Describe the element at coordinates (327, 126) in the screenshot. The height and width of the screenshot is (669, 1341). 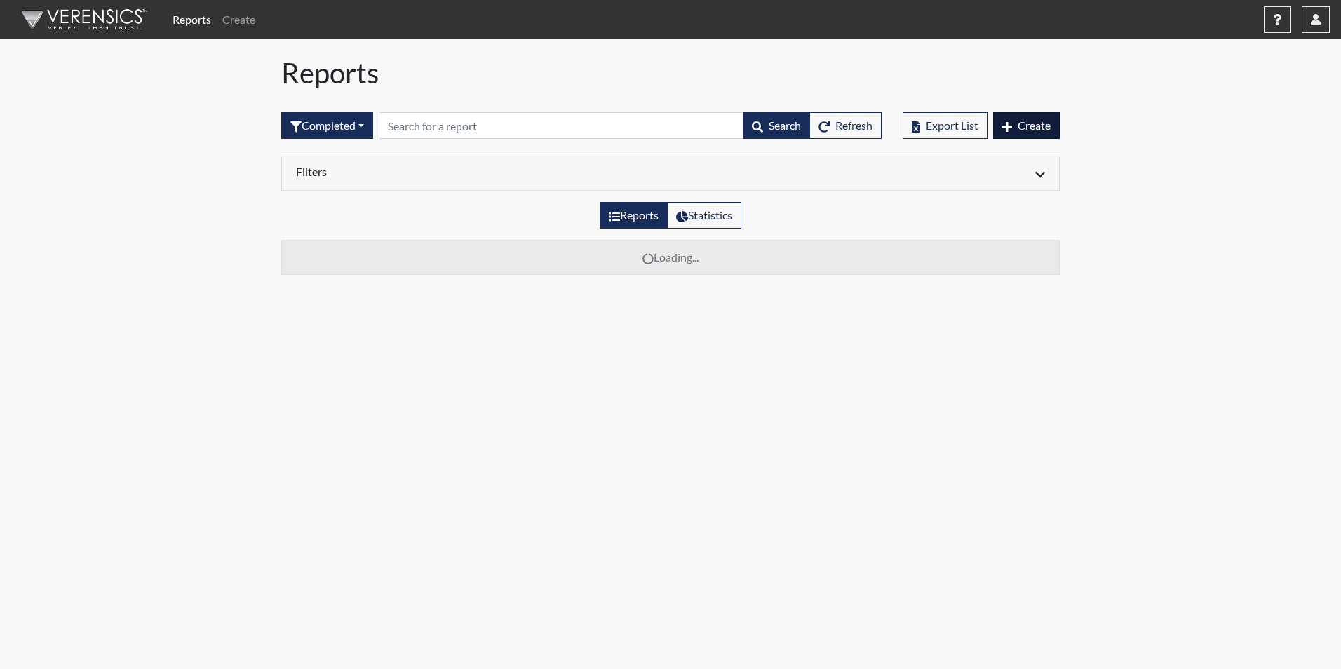
I see `div: Filter by interview status` at that location.